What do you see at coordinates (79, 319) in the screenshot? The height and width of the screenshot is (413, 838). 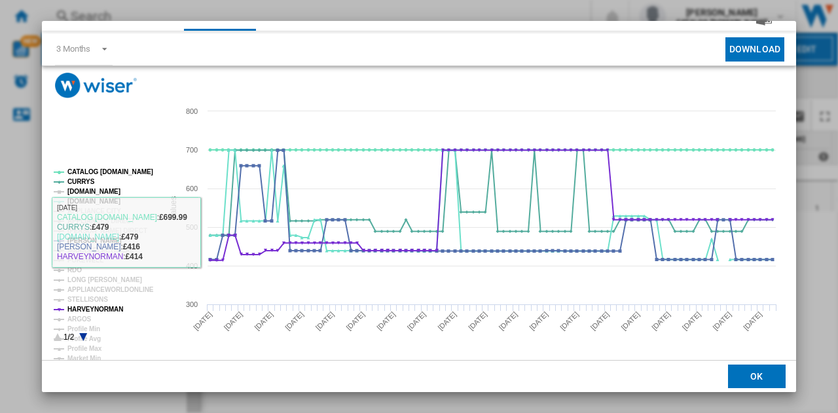 I see `tspan: ARGOS` at bounding box center [79, 319].